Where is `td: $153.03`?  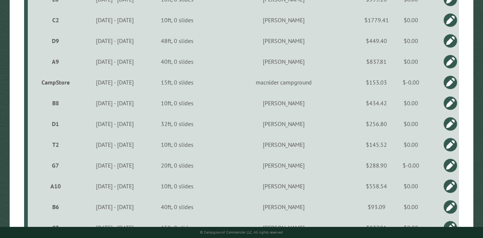
td: $153.03 is located at coordinates (377, 82).